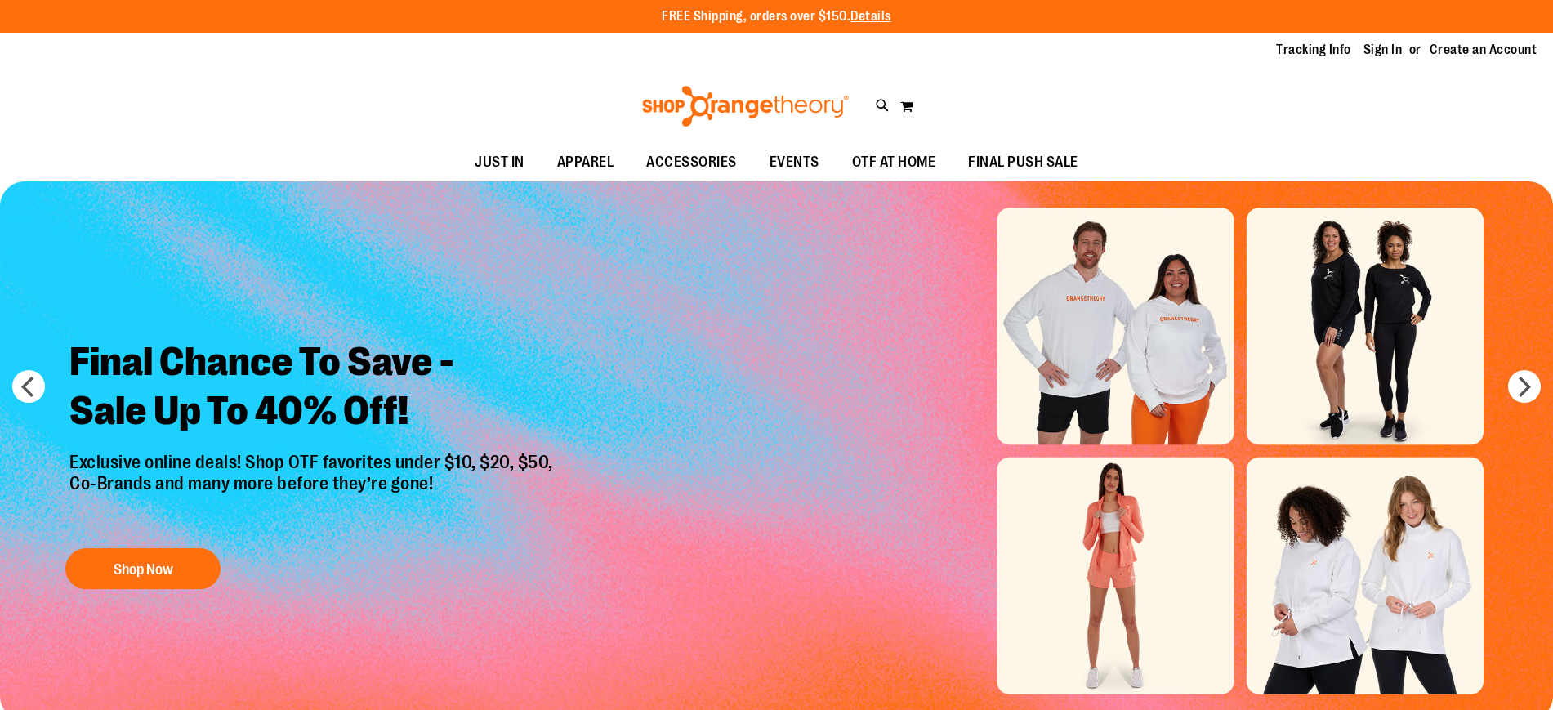  What do you see at coordinates (313, 388) in the screenshot?
I see `h2: Final Chance To Save - Sale Up To 40% Off!` at bounding box center [313, 388].